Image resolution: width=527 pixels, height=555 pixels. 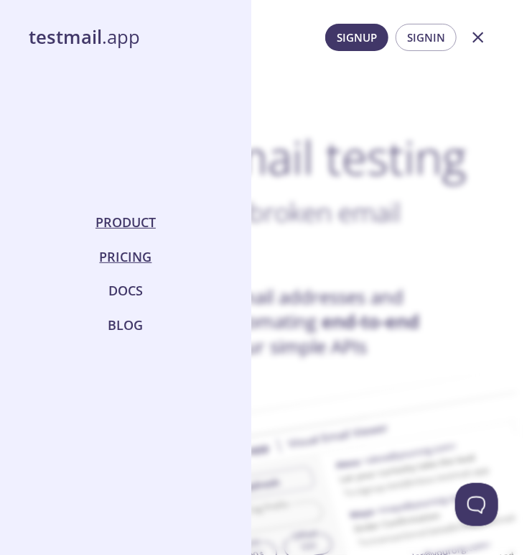 What do you see at coordinates (84, 37) in the screenshot?
I see `a: .app` at bounding box center [84, 37].